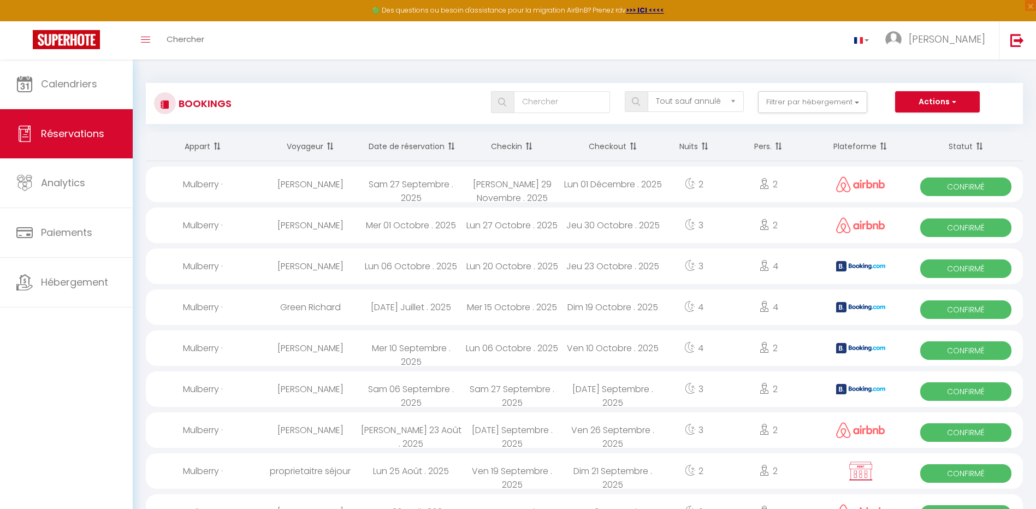 This screenshot has width=1036, height=509. What do you see at coordinates (645, 10) in the screenshot?
I see `a: >>> ICI <<<<` at bounding box center [645, 10].